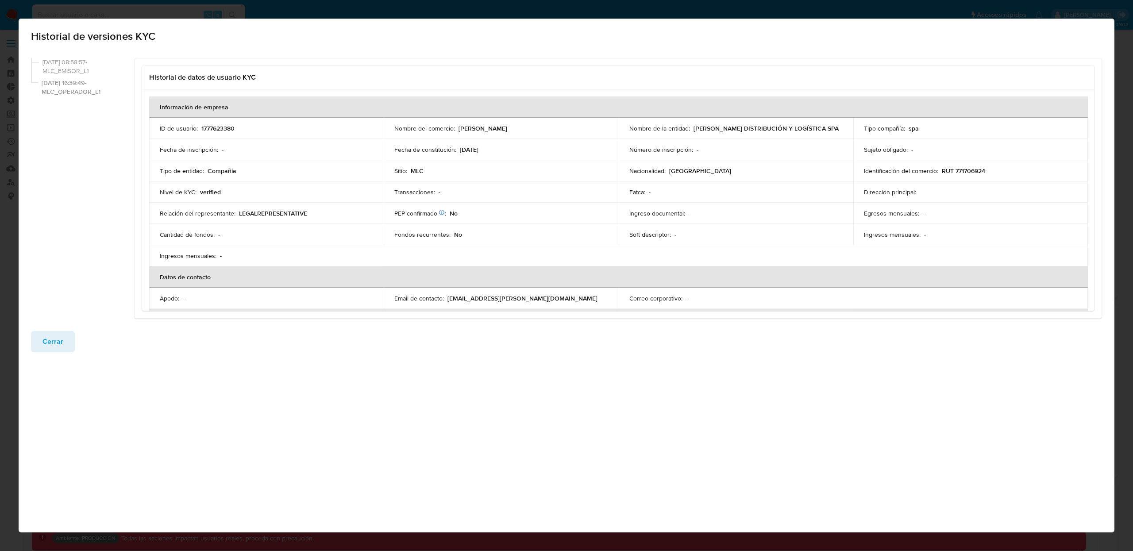 This screenshot has height=551, width=1133. What do you see at coordinates (884, 128) in the screenshot?
I see `p: Tipo compañía :` at bounding box center [884, 128].